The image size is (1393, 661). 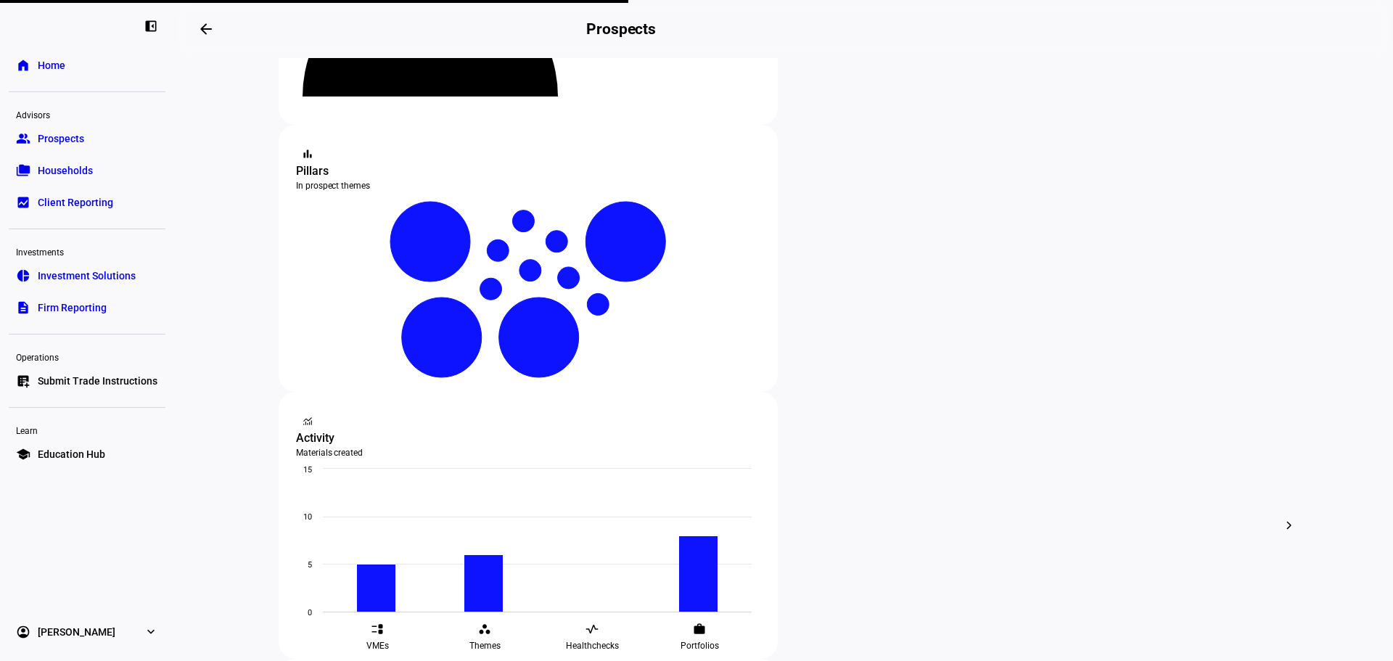 I want to click on eth-mat-symbol: work, so click(x=700, y=629).